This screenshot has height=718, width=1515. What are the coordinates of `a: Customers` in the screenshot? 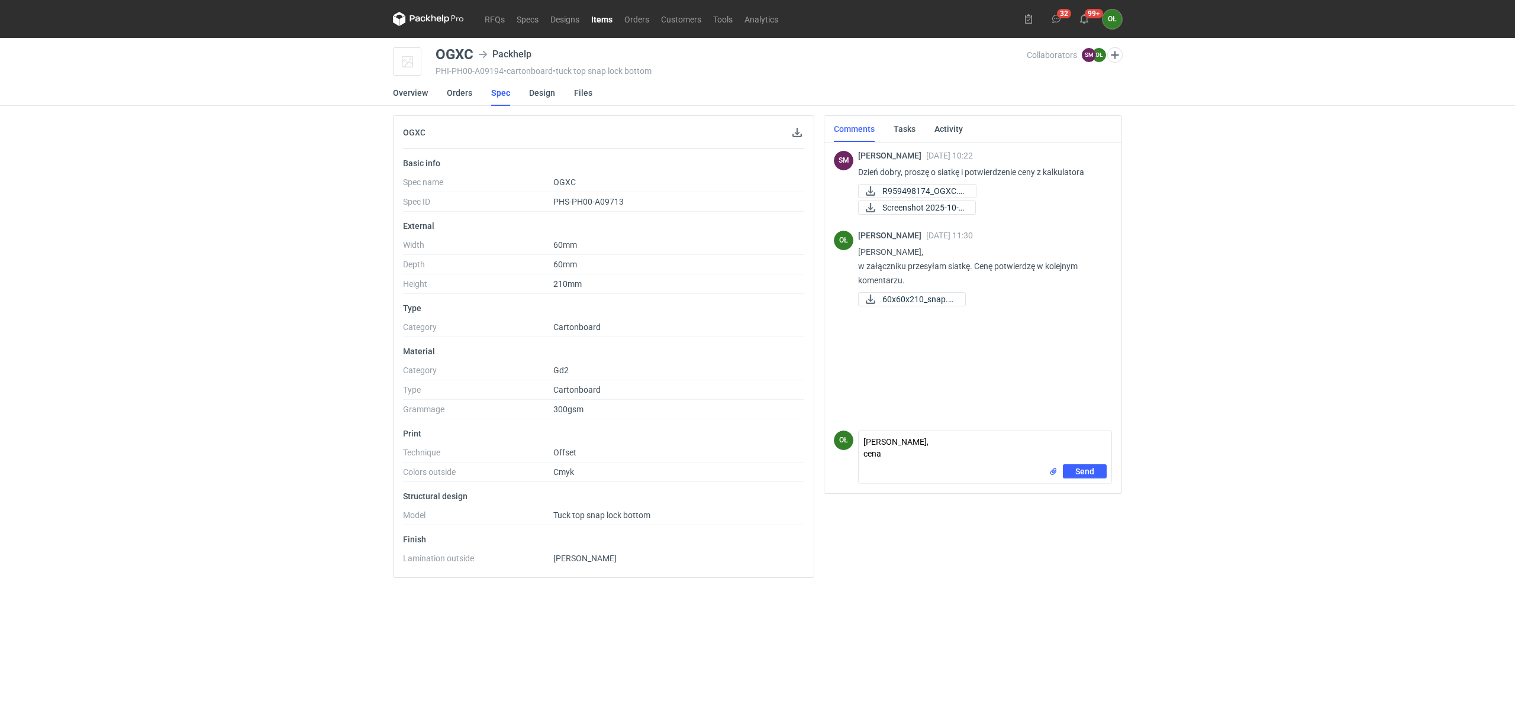 It's located at (681, 19).